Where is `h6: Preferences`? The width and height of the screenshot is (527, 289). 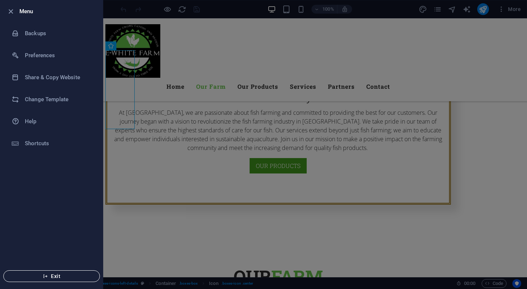 h6: Preferences is located at coordinates (59, 55).